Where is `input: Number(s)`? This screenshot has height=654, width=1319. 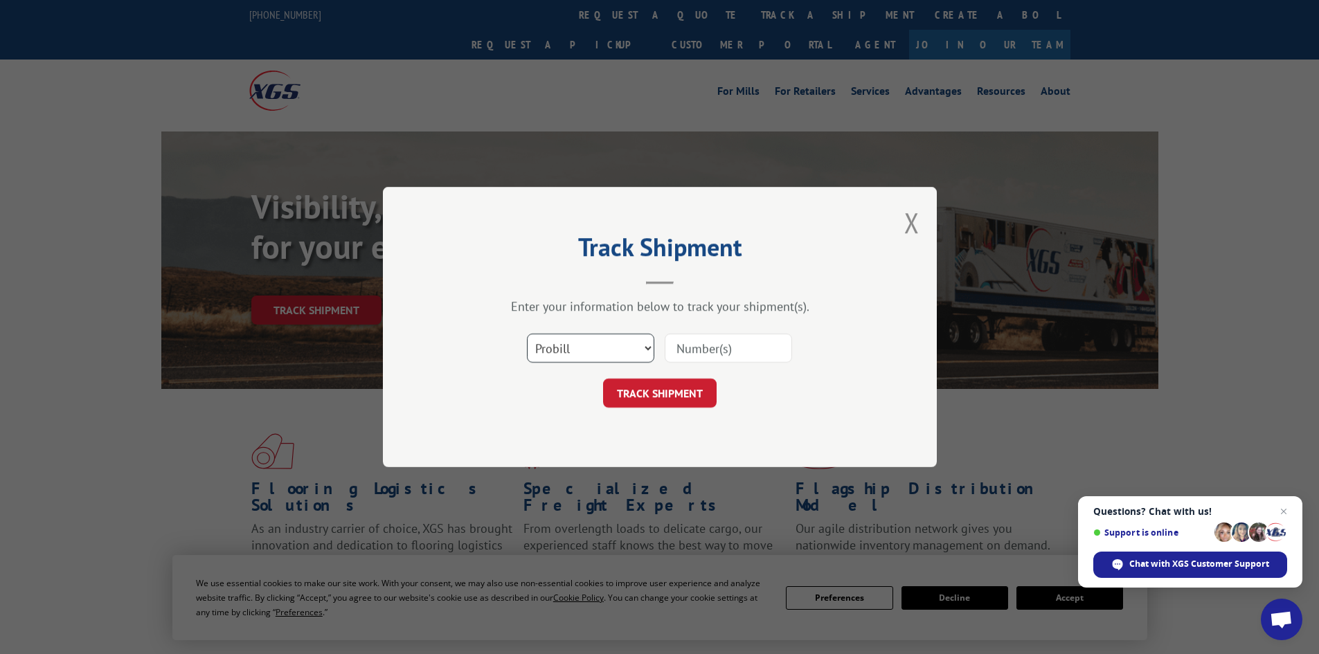 input: Number(s) is located at coordinates (728, 348).